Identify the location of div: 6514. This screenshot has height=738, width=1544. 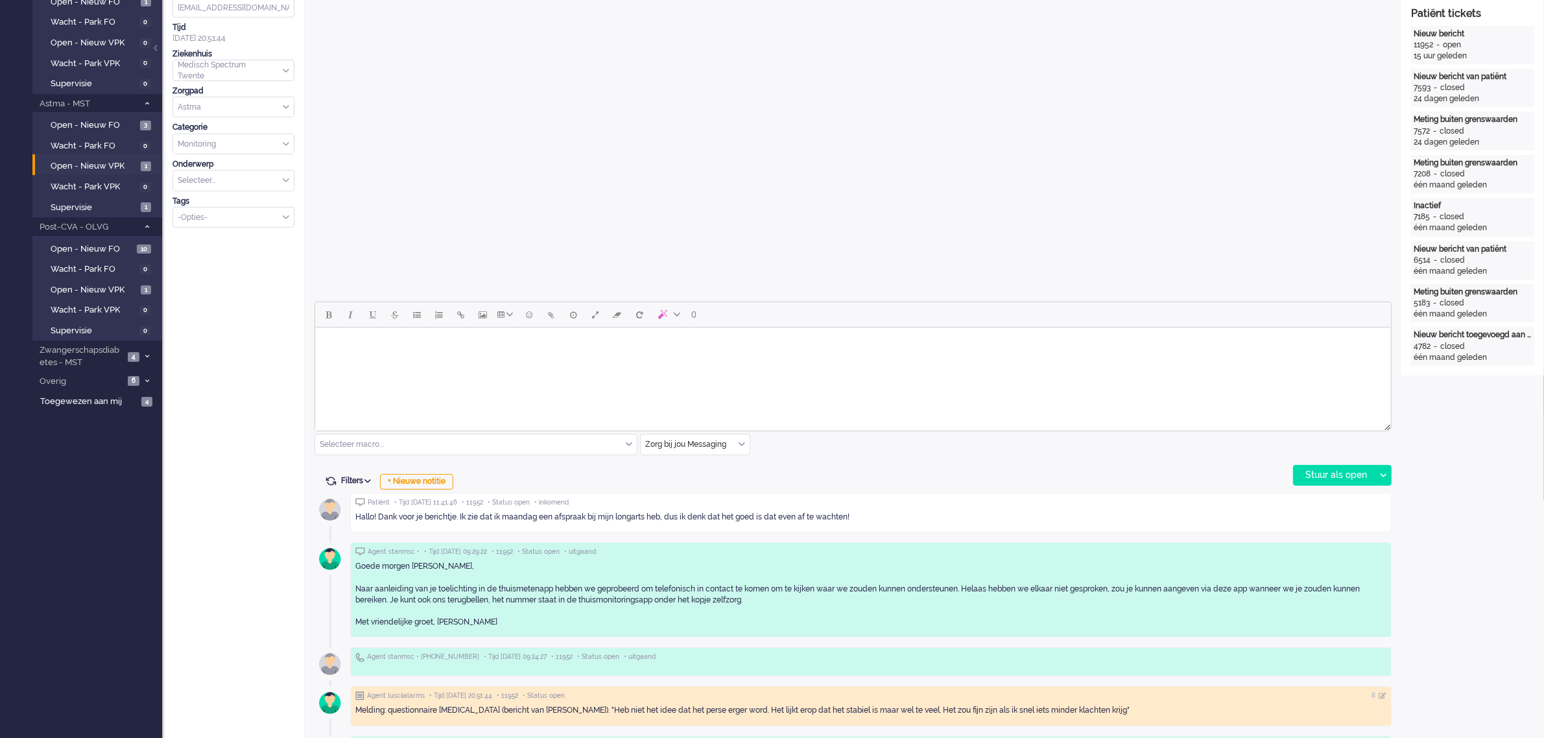
(1422, 260).